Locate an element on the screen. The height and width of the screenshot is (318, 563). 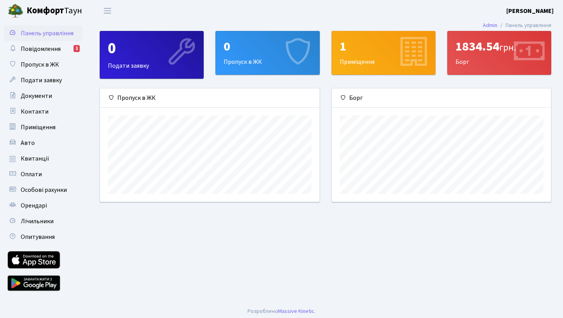
span: Орендарі is located at coordinates (34, 205).